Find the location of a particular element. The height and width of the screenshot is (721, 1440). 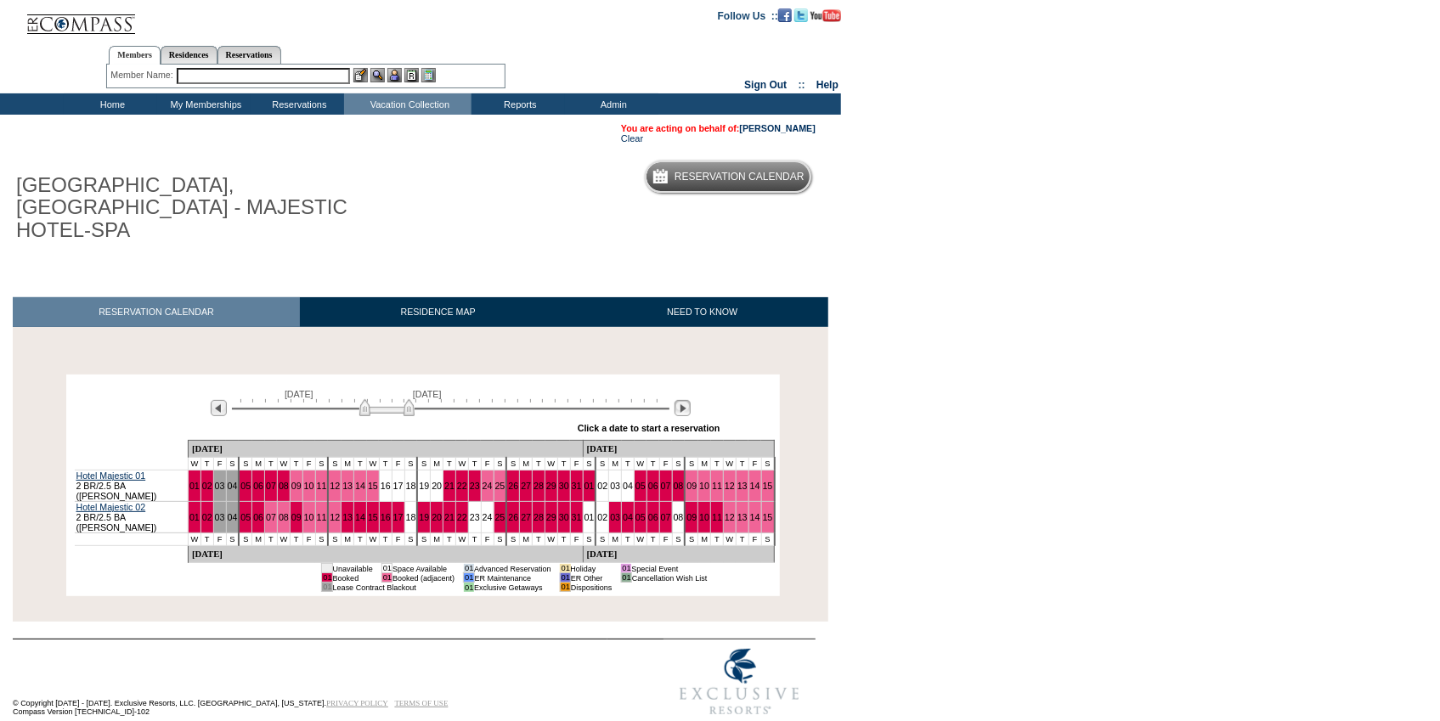

a: 16 is located at coordinates (386, 486).